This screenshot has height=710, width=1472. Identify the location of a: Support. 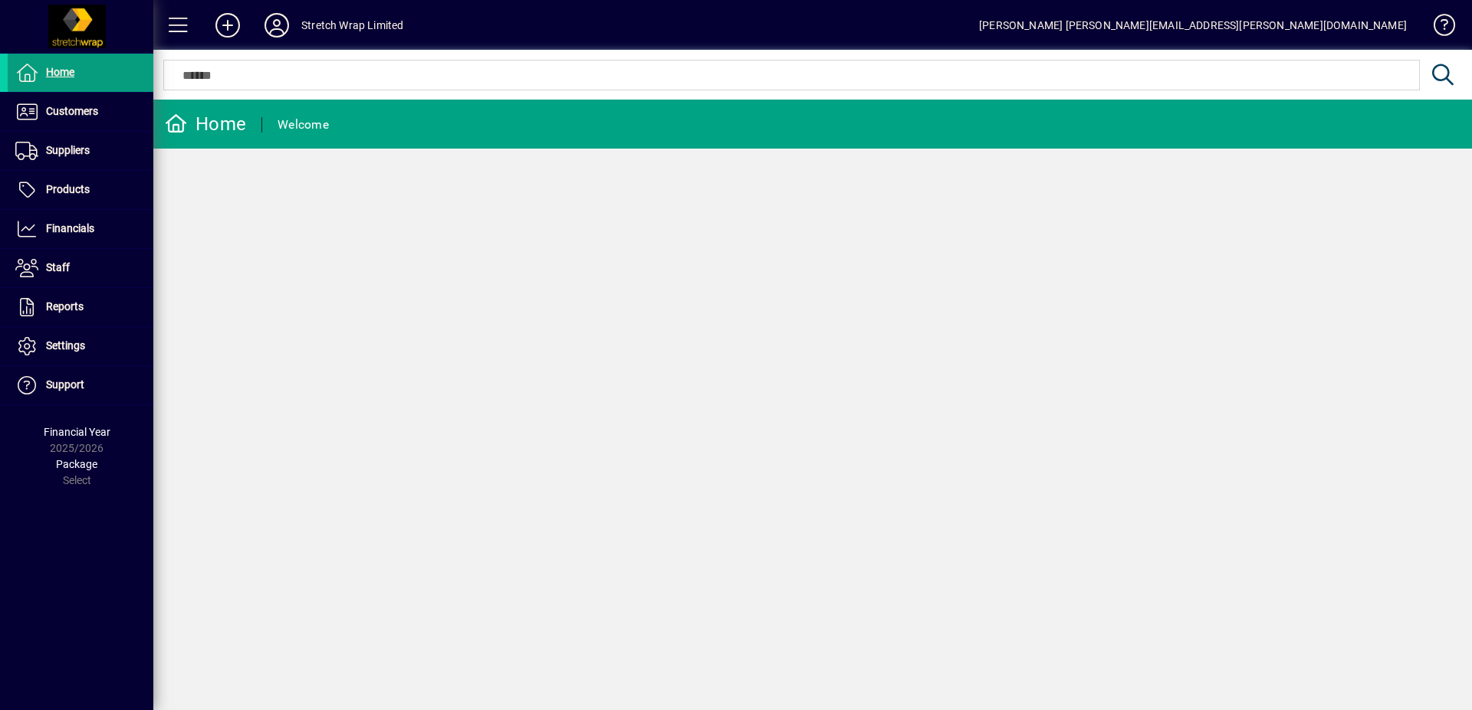
(80, 386).